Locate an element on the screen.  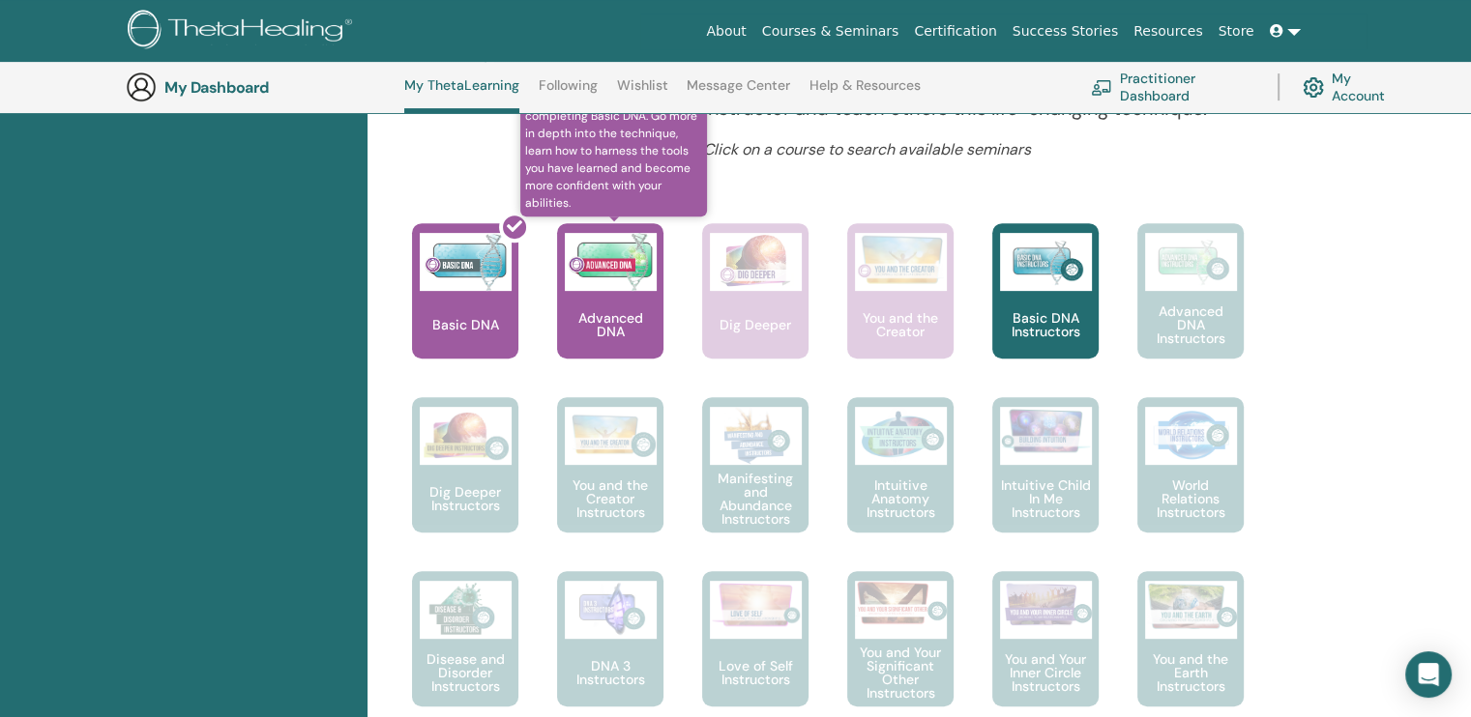
img: You and Your Significant Other Instructors is located at coordinates (900, 602).